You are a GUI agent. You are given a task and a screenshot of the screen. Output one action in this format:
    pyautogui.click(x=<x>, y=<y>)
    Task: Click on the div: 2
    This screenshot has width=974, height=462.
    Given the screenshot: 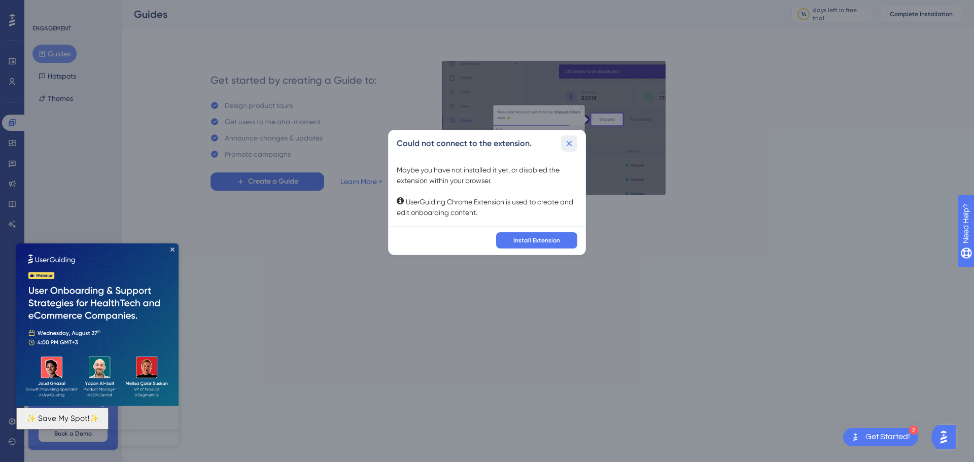 What is the action you would take?
    pyautogui.click(x=914, y=430)
    